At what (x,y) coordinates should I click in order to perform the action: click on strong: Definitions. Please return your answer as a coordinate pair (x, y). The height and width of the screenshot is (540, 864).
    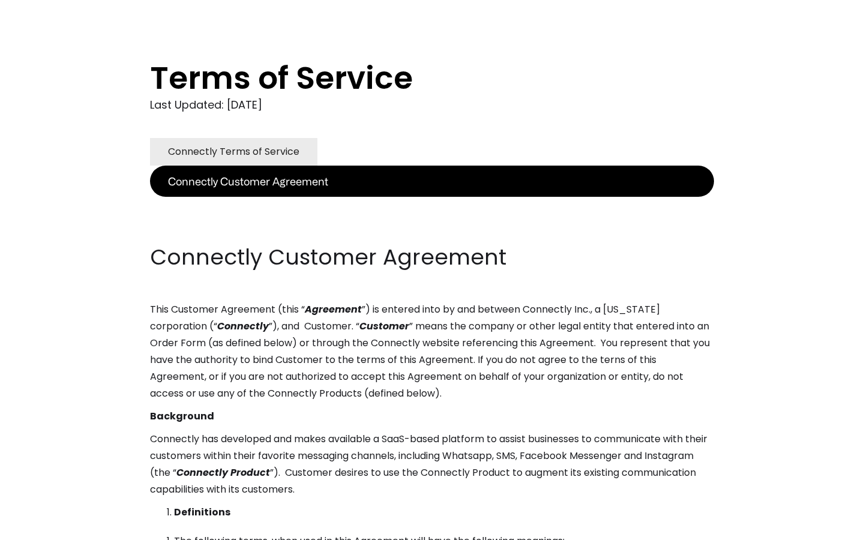
    Looking at the image, I should click on (202, 512).